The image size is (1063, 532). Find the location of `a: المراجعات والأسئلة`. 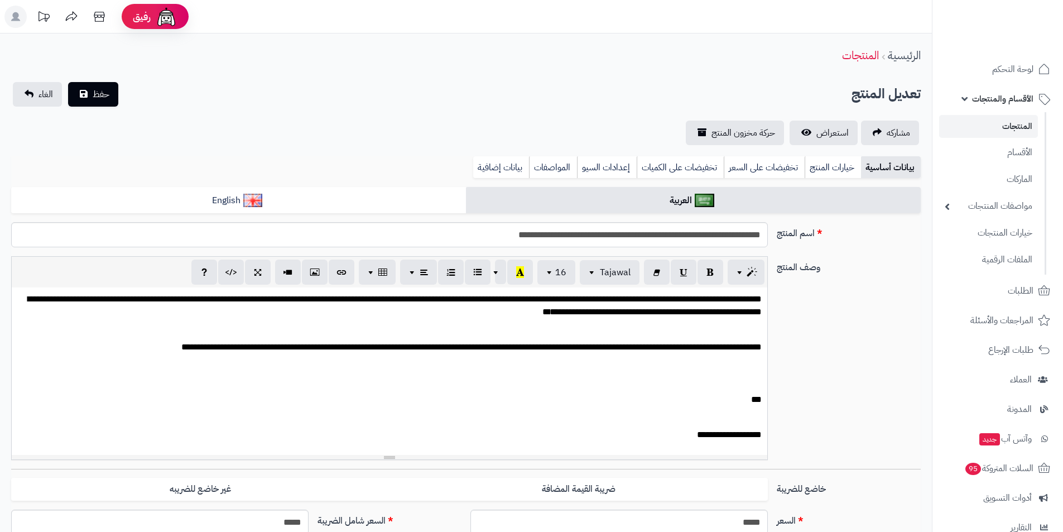

a: المراجعات والأسئلة is located at coordinates (998, 320).